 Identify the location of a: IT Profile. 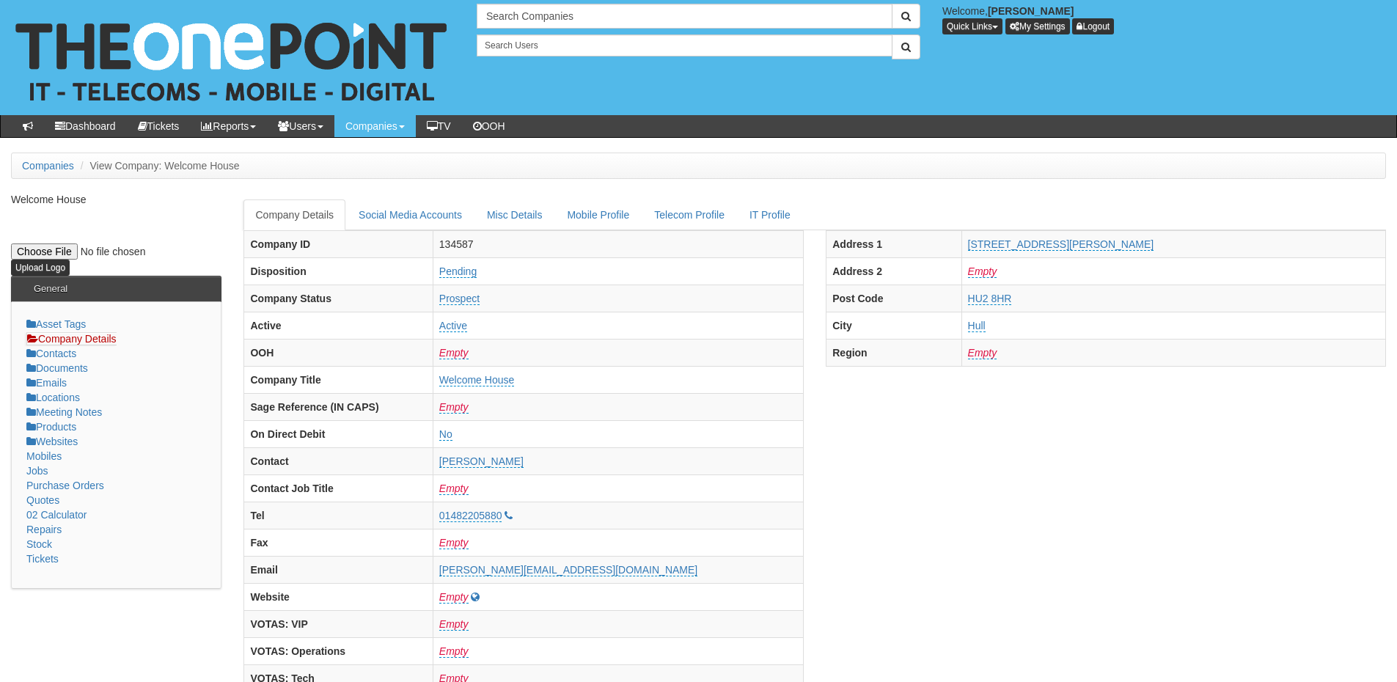
(770, 215).